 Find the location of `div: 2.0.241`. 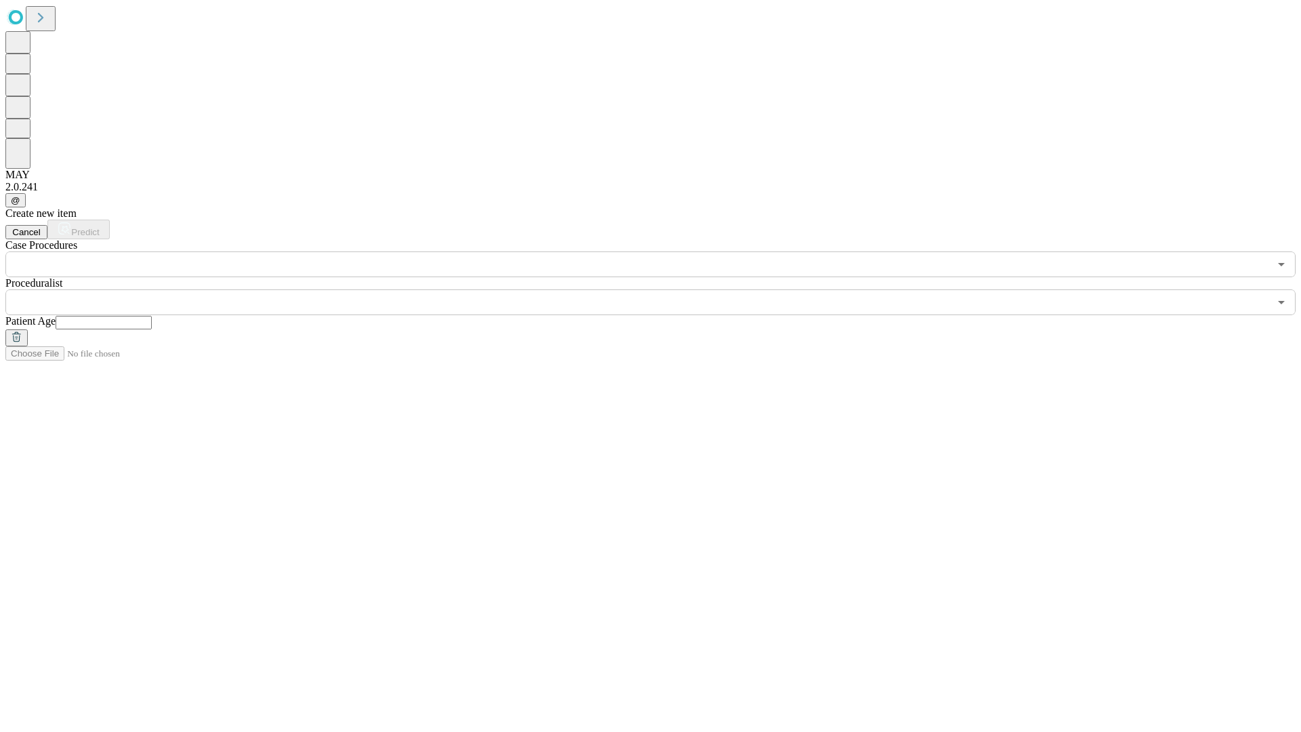

div: 2.0.241 is located at coordinates (650, 187).